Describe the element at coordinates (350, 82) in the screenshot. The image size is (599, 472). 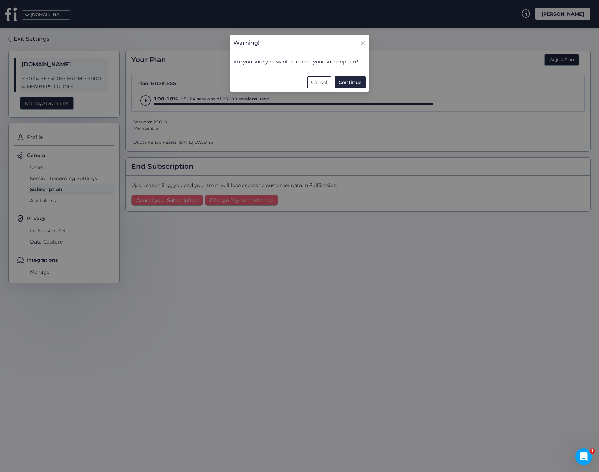
I see `span: Continue` at that location.